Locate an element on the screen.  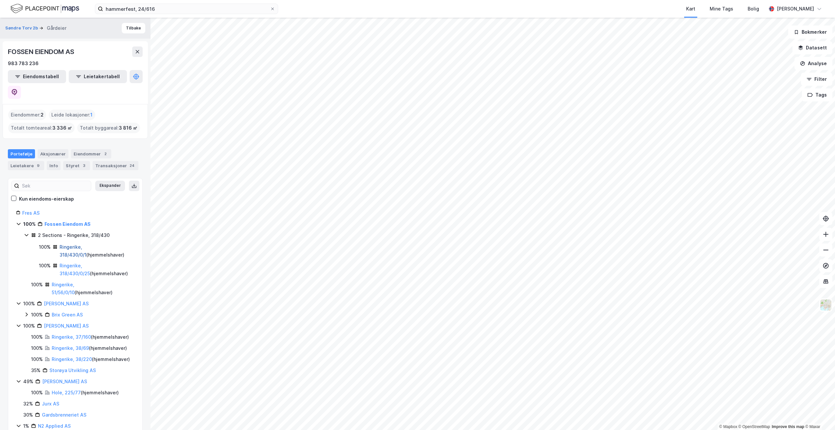
img: Z is located at coordinates (825, 305).